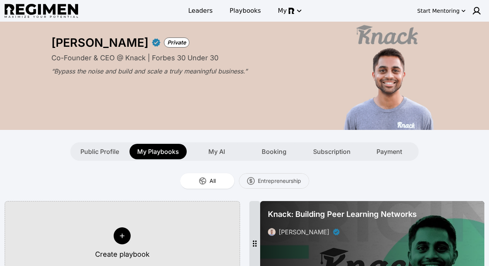 This screenshot has width=489, height=266. Describe the element at coordinates (207, 181) in the screenshot. I see `button: All` at that location.